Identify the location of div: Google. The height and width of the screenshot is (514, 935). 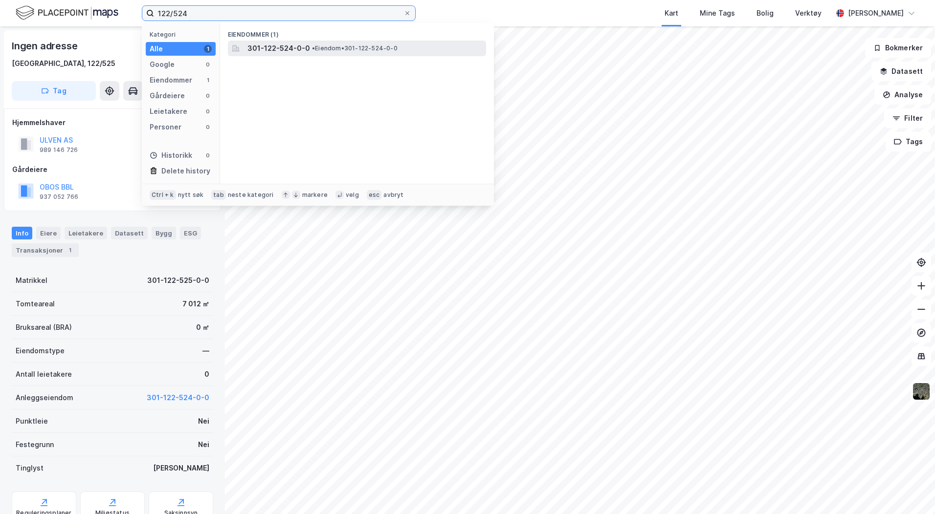
(162, 65).